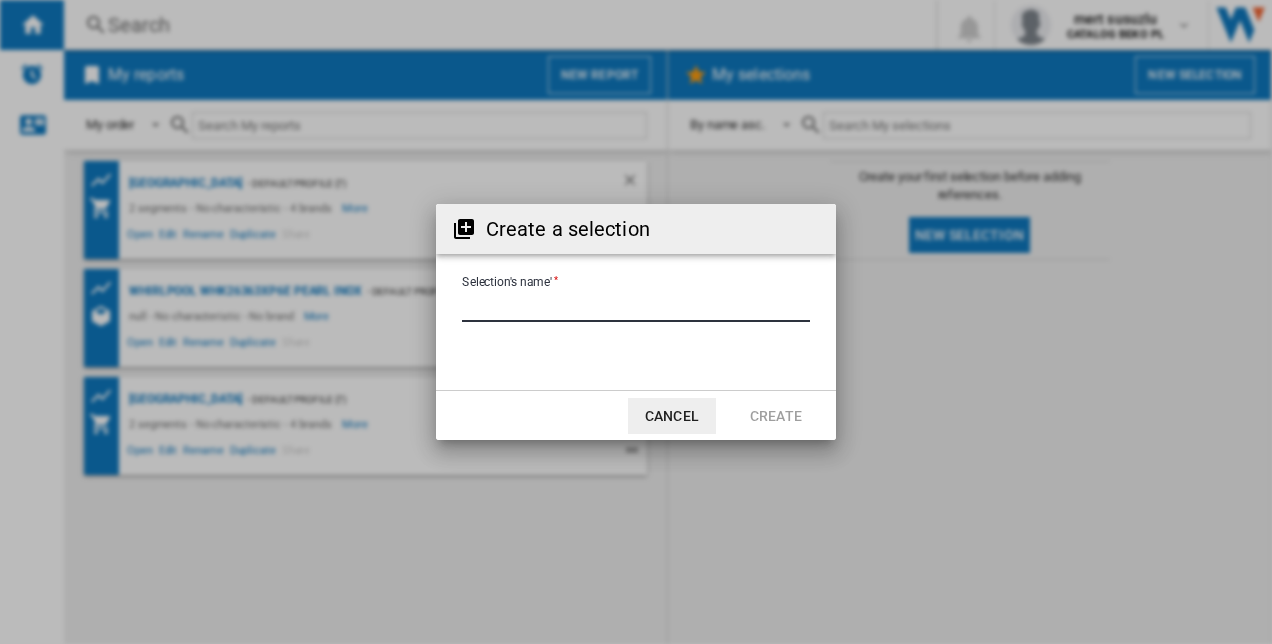  Describe the element at coordinates (672, 416) in the screenshot. I see `button: Cancel` at that location.